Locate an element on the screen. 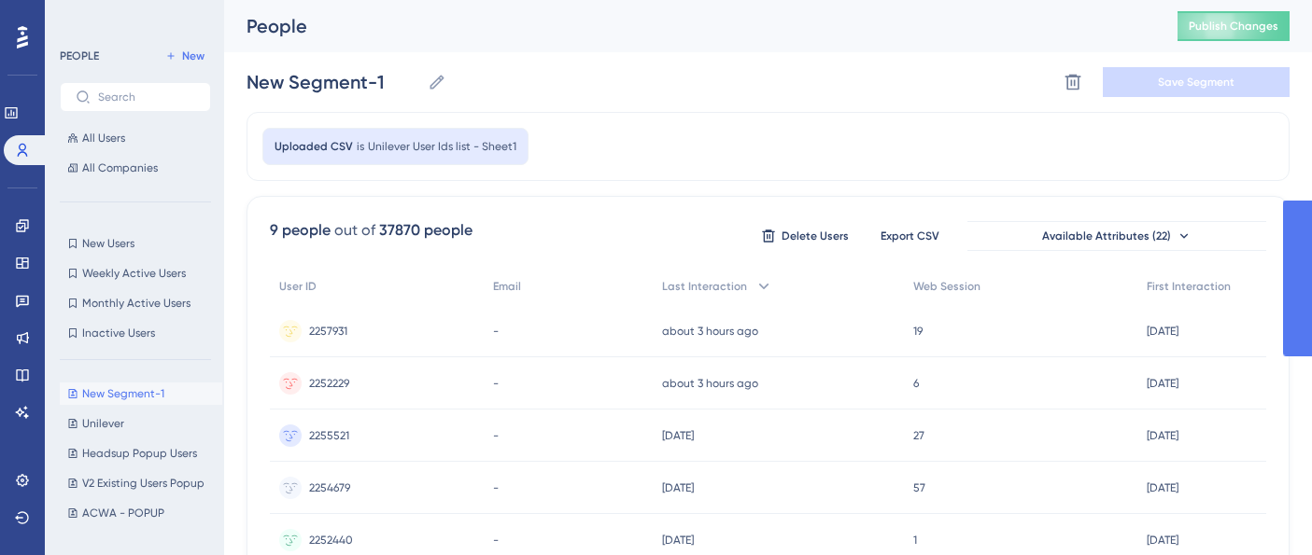  div: out of is located at coordinates (355, 231).